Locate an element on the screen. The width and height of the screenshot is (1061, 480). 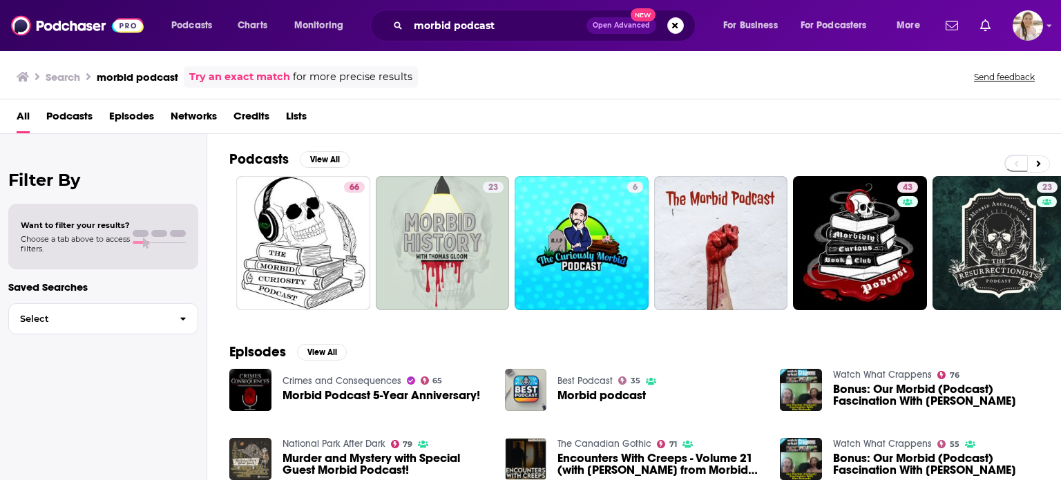
a: The Canadian Gothic is located at coordinates (605, 444).